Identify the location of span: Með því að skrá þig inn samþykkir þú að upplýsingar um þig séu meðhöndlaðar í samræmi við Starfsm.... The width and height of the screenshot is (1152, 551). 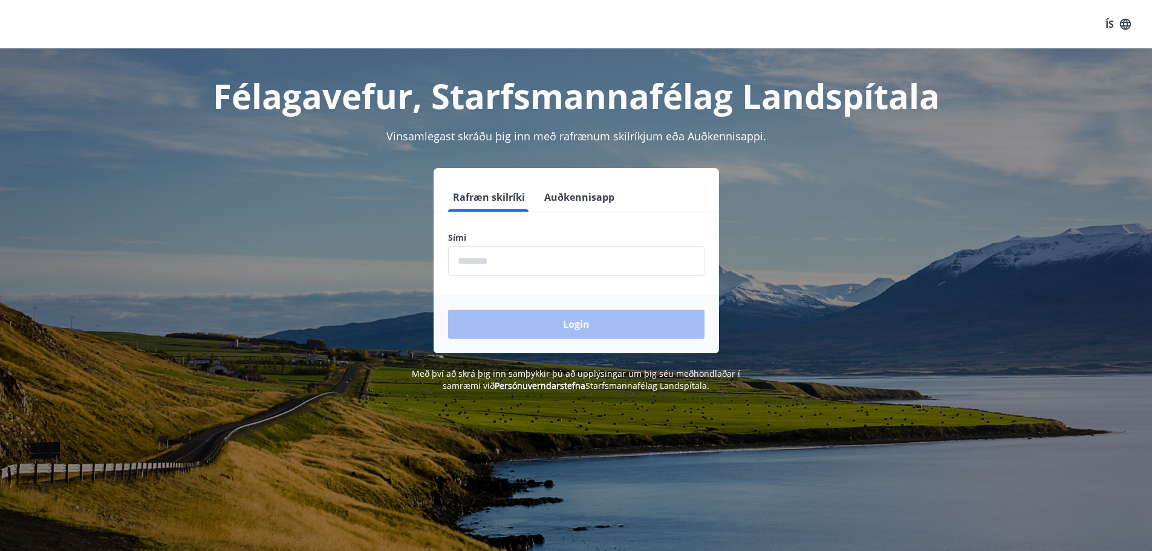
(576, 379).